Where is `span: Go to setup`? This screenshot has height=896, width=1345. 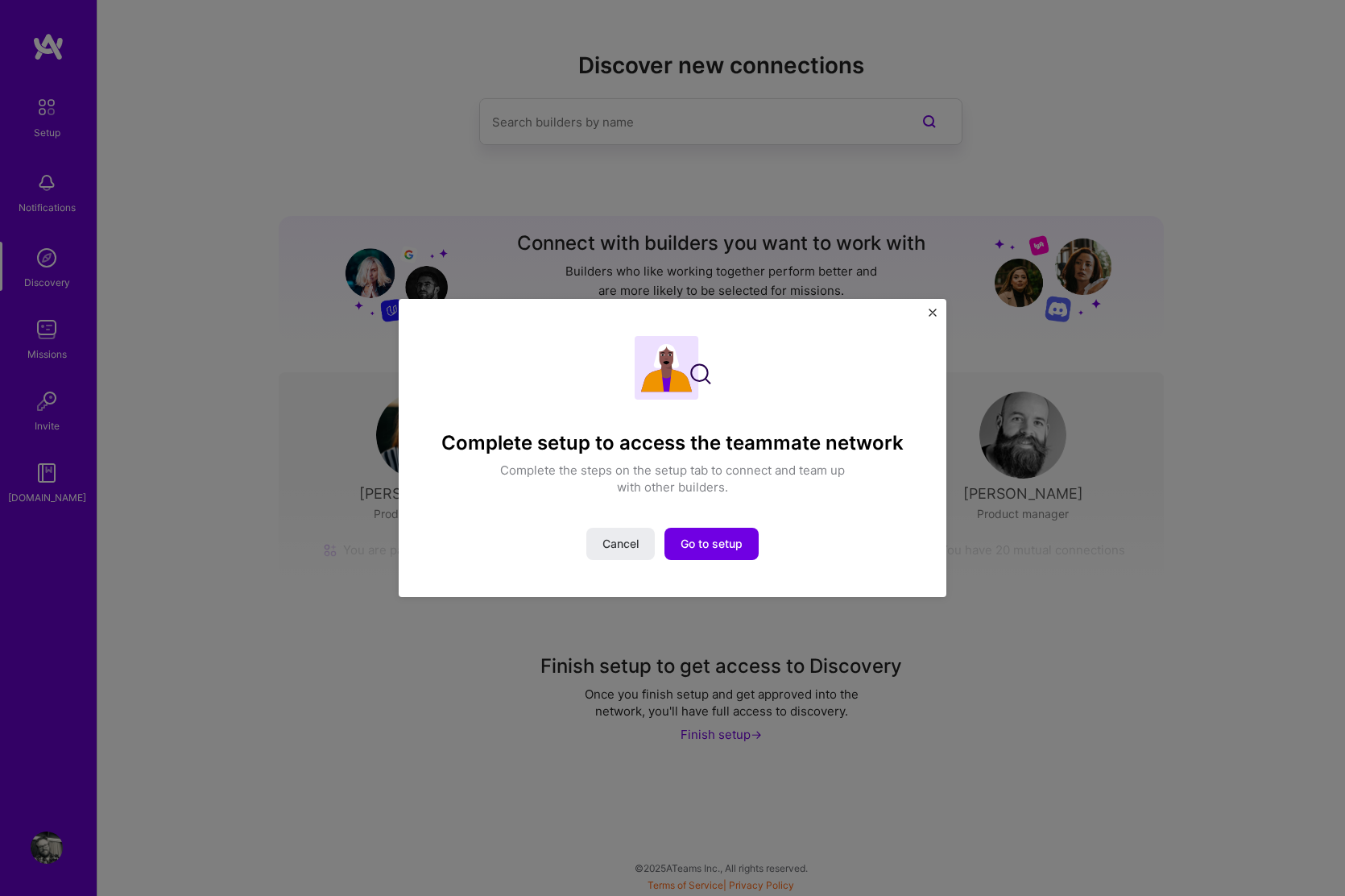
span: Go to setup is located at coordinates (712, 543).